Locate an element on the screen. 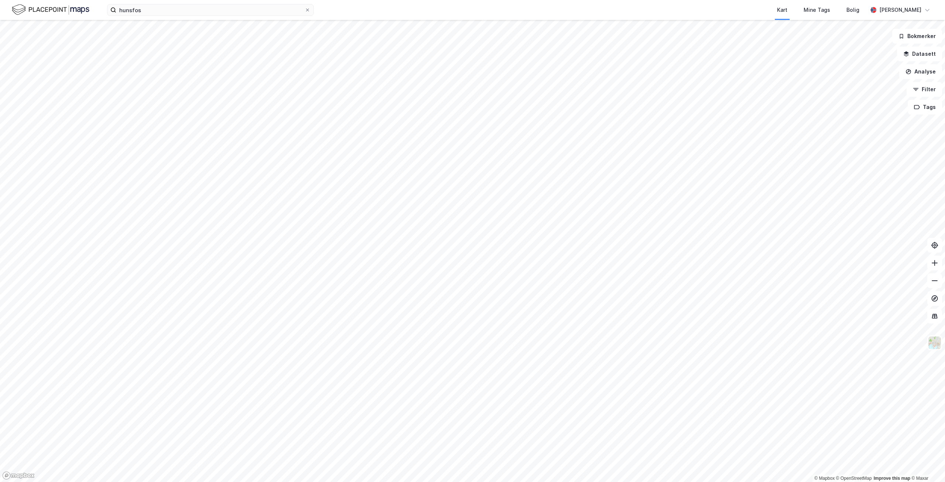 The image size is (945, 482). button: Bokmerker is located at coordinates (917, 36).